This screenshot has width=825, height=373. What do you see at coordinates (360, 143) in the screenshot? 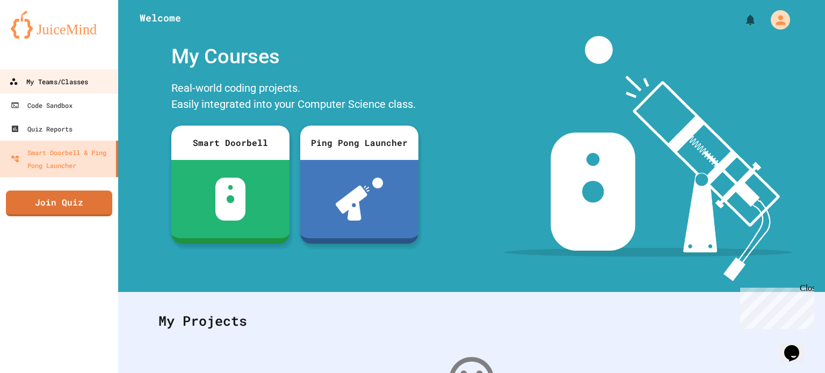
I see `div: Ping Pong Launcher` at bounding box center [360, 143].